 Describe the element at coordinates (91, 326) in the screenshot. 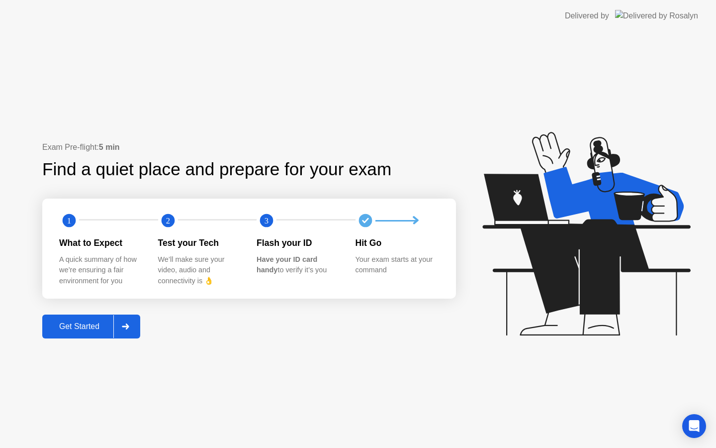

I see `button: Get Started` at that location.